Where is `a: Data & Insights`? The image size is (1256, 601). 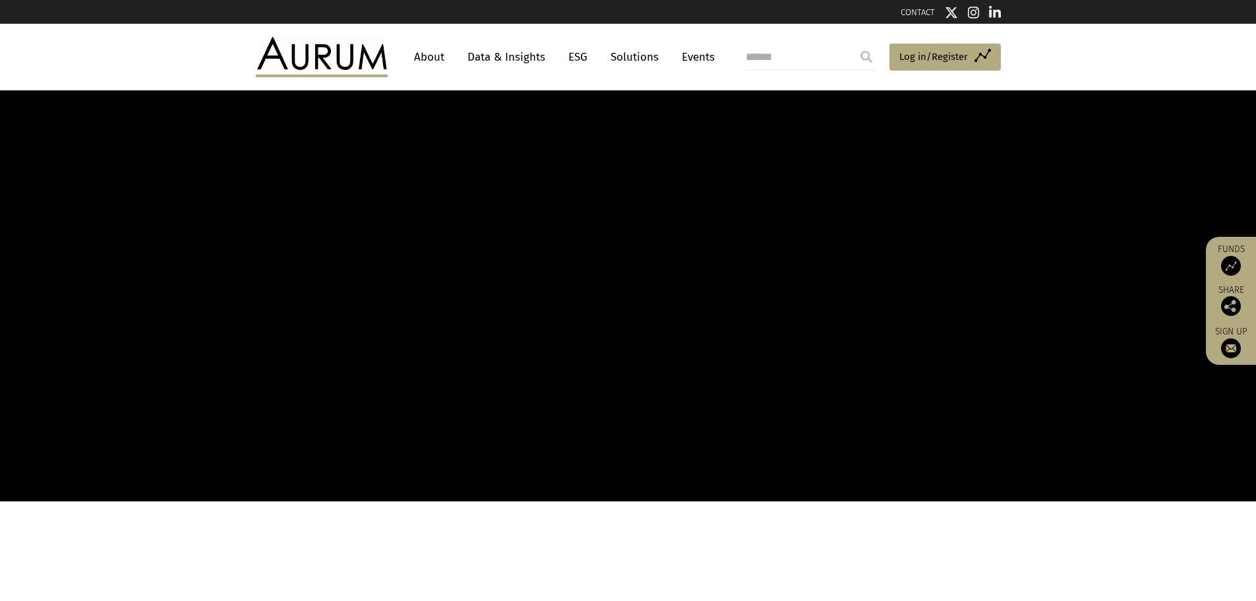
a: Data & Insights is located at coordinates (506, 57).